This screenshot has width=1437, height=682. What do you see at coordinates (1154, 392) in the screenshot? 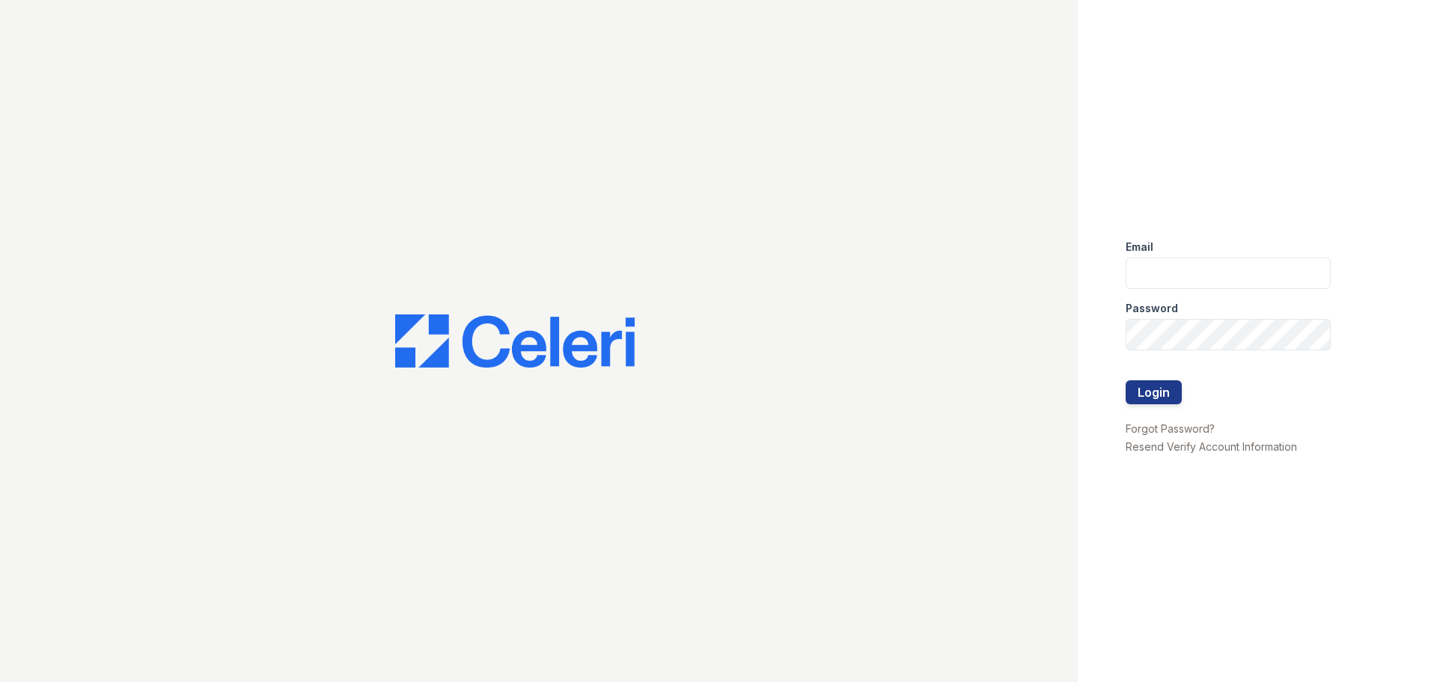
I see `button: Login` at bounding box center [1154, 392].